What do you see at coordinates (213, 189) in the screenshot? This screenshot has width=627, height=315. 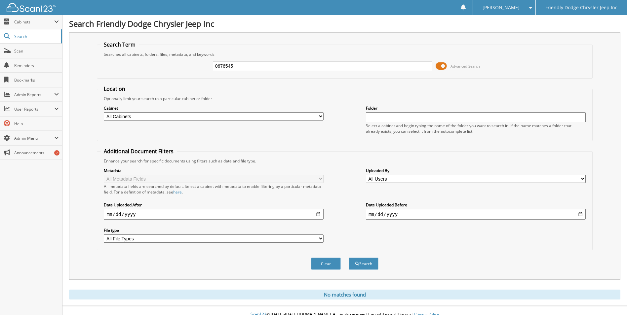 I see `div: All metadata fields are searched by default. Select a cabinet with metadata to enable filtering b...` at bounding box center [213, 189].